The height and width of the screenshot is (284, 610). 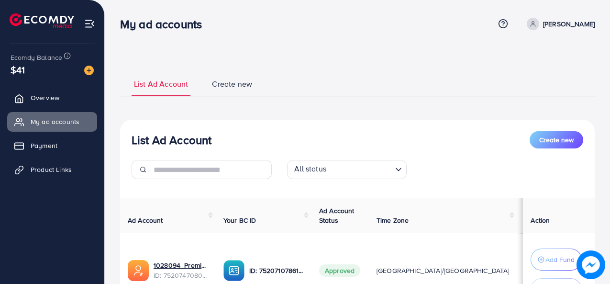 I want to click on span: All status, so click(x=310, y=169).